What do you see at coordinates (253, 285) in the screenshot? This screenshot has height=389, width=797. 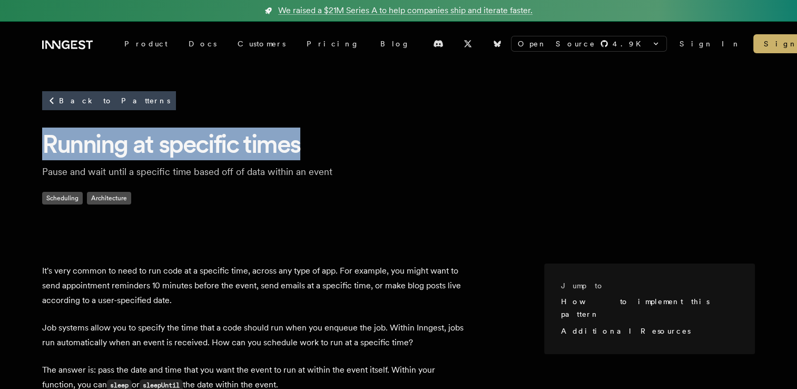 I see `p: It's very common to need to run code at a specific time, across any type of app. For example, you...` at bounding box center [253, 285].